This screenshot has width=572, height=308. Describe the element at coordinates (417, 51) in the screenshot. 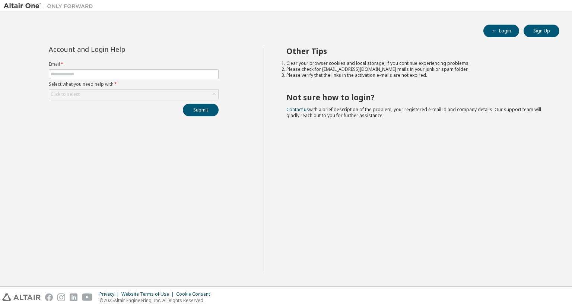

I see `h2: Other Tips` at that location.